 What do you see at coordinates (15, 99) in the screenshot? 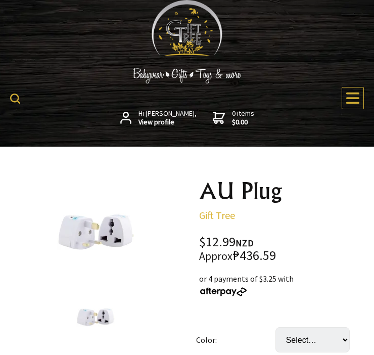
I see `img: product search` at bounding box center [15, 99].